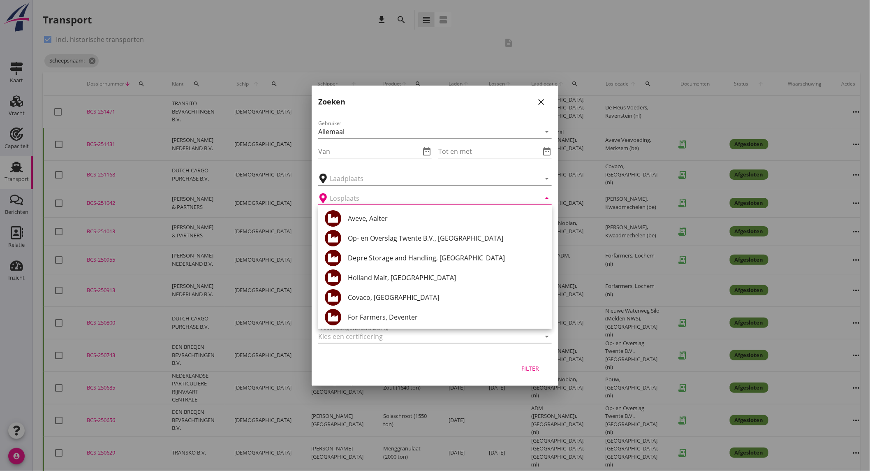 The width and height of the screenshot is (870, 471). What do you see at coordinates (429, 179) in the screenshot?
I see `input: Laadplaats` at bounding box center [429, 179].